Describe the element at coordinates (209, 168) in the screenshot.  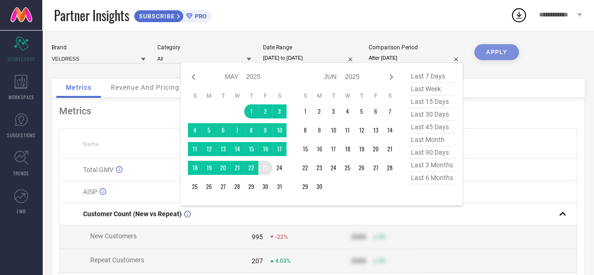
I see `td: Mon May 19 2025` at that location.